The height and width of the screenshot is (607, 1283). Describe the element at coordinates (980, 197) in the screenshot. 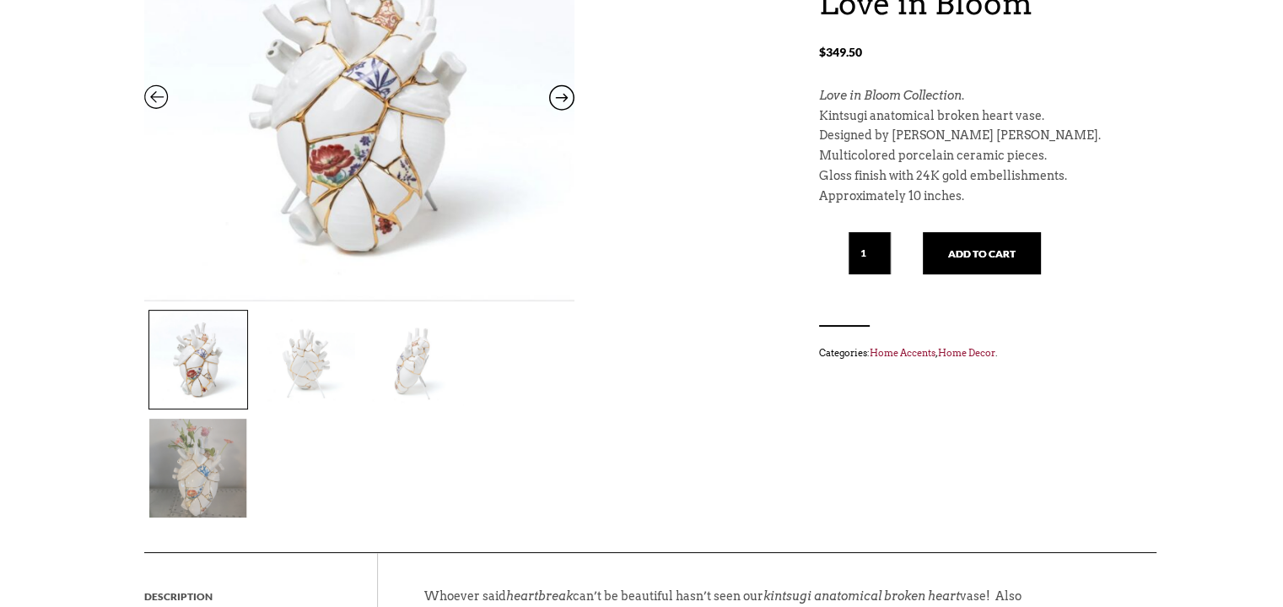

I see `p: Approximately 10 inches.` at that location.